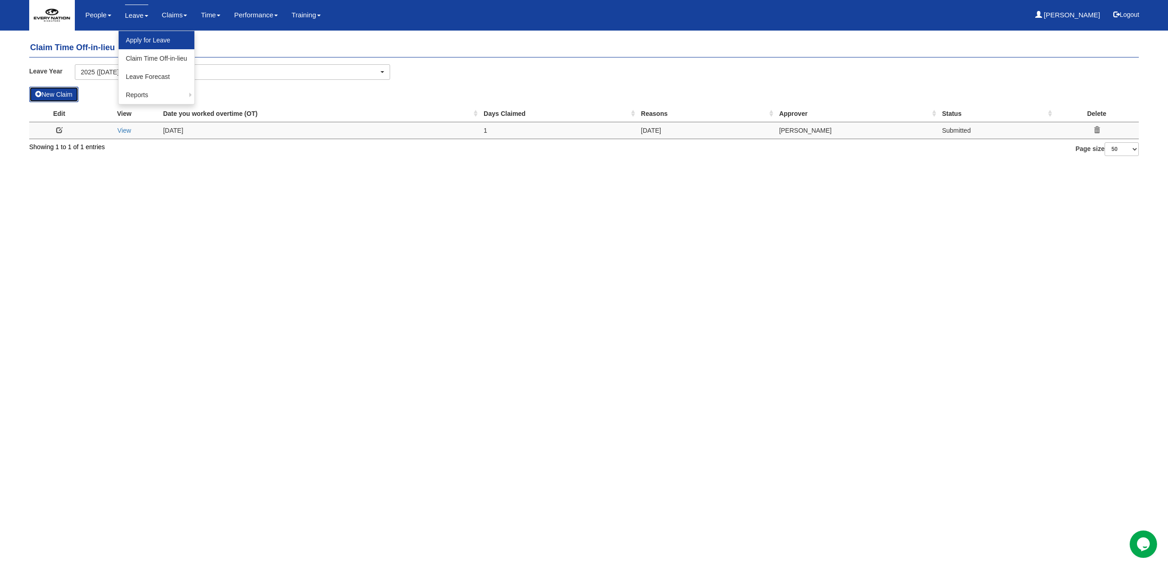 This screenshot has height=567, width=1168. What do you see at coordinates (1126, 15) in the screenshot?
I see `button: Logout` at bounding box center [1126, 15].